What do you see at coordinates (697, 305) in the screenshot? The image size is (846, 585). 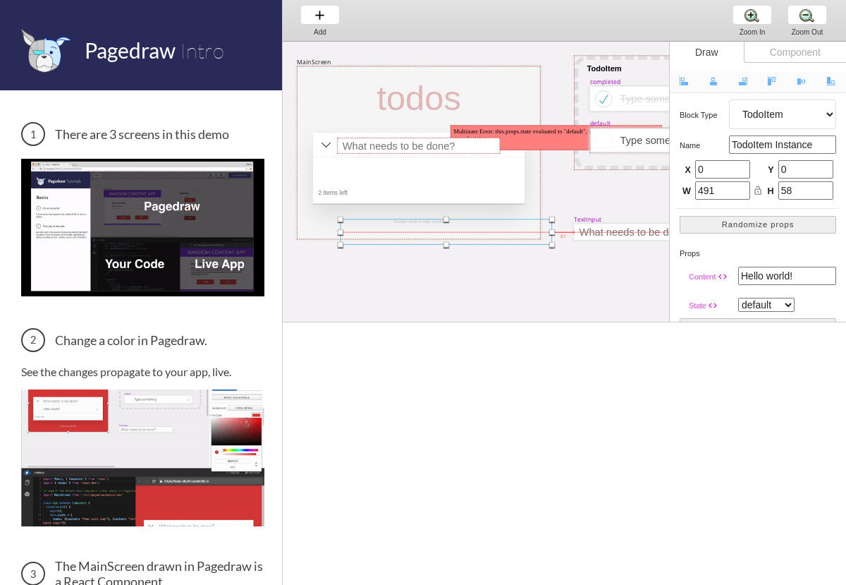 I see `span: State` at bounding box center [697, 305].